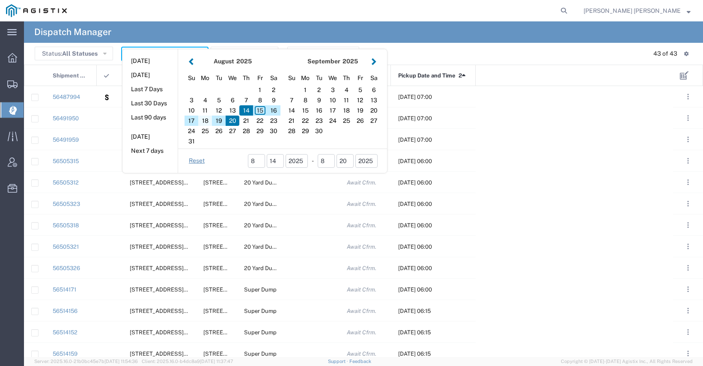  Describe the element at coordinates (291, 78) in the screenshot. I see `div: Sunday` at that location.